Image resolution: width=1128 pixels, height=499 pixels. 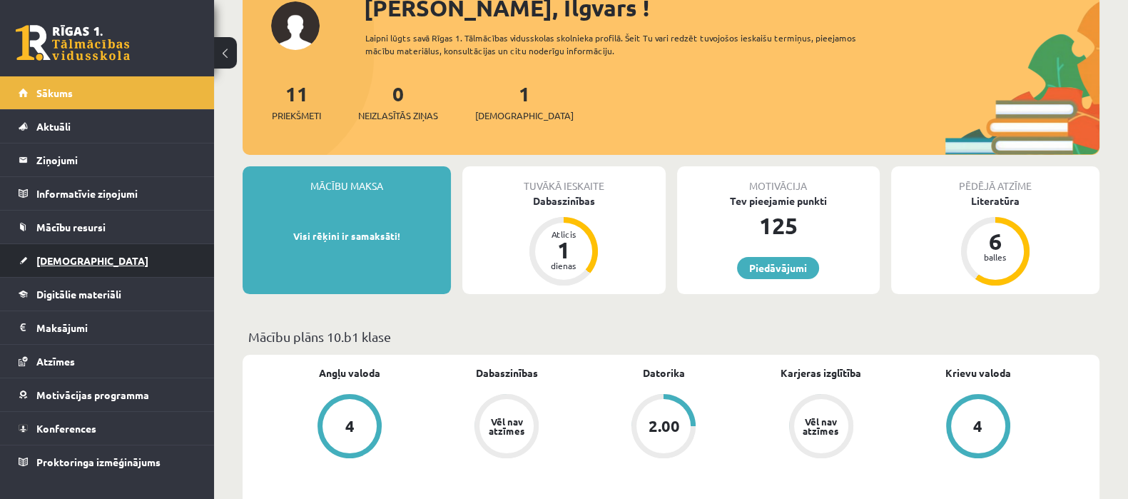 I want to click on a: Dabaszinības Atlicis 1 dienas, so click(x=564, y=240).